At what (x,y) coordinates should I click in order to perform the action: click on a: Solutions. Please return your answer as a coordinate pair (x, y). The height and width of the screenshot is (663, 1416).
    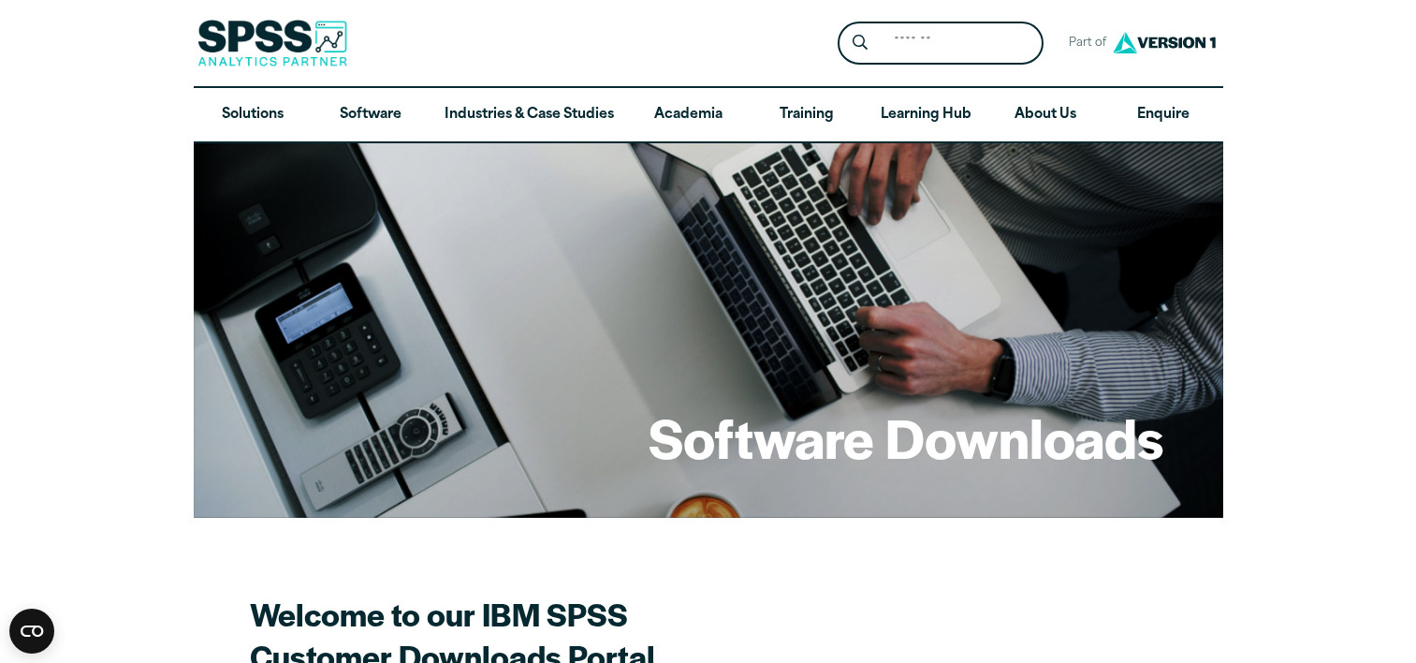
    Looking at the image, I should click on (253, 115).